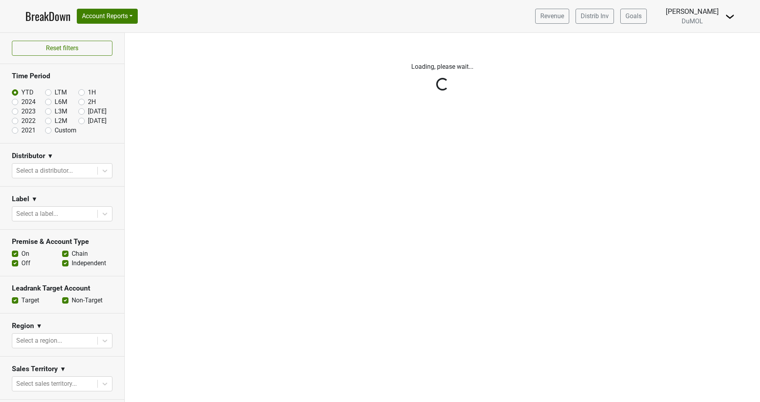  Describe the element at coordinates (633, 16) in the screenshot. I see `a: Goals` at that location.